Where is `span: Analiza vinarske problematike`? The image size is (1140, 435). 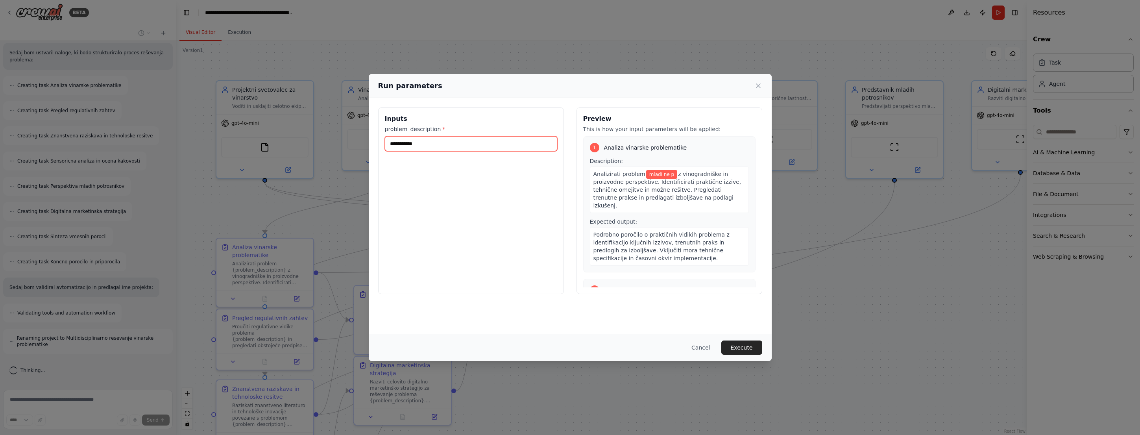
span: Analiza vinarske problematike is located at coordinates (645, 148).